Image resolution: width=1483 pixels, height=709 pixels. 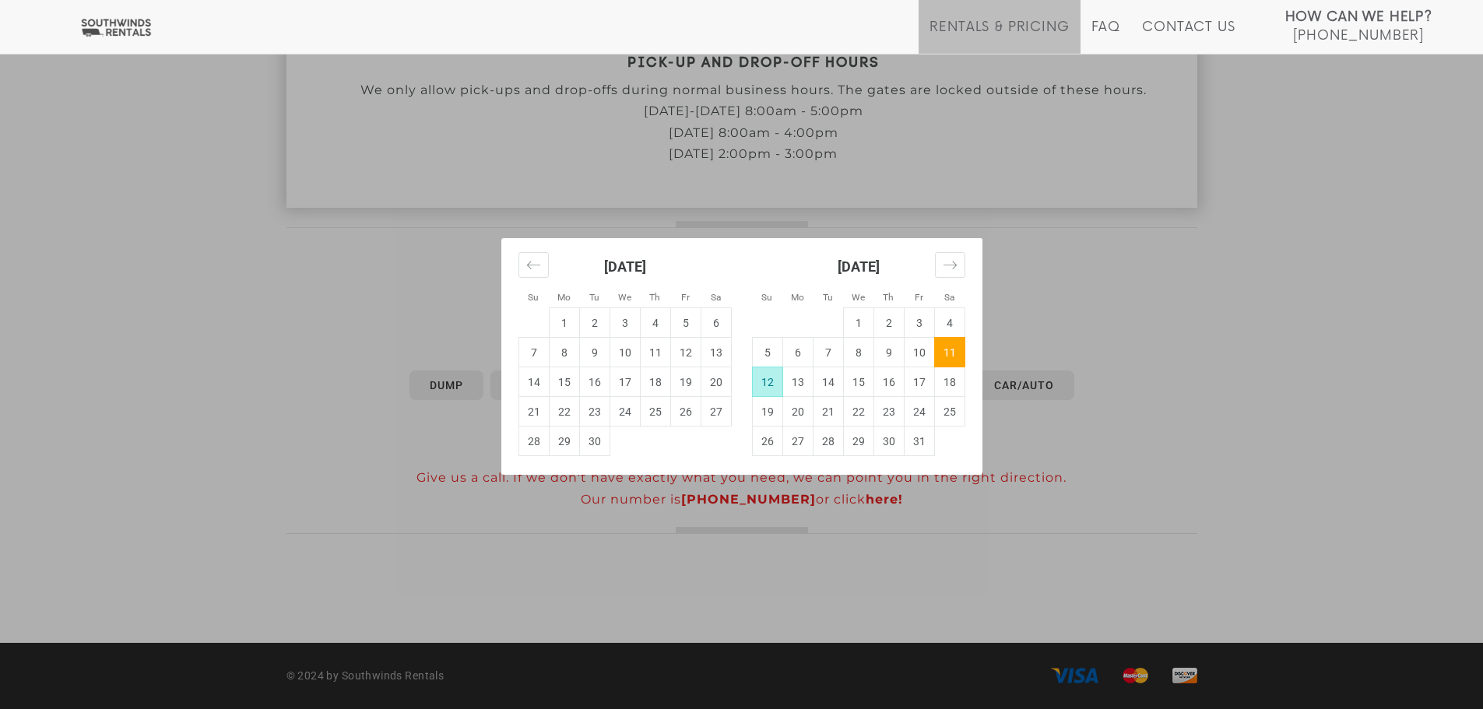 I want to click on a: Rentals & Pricing, so click(x=999, y=37).